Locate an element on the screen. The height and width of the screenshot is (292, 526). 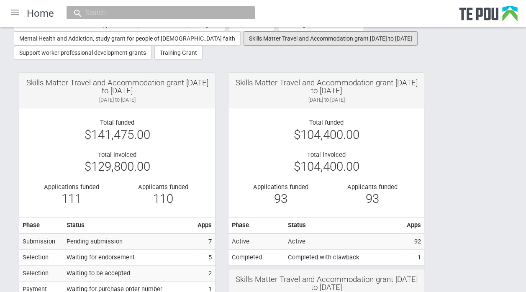
td: 1 is located at coordinates (414, 257).